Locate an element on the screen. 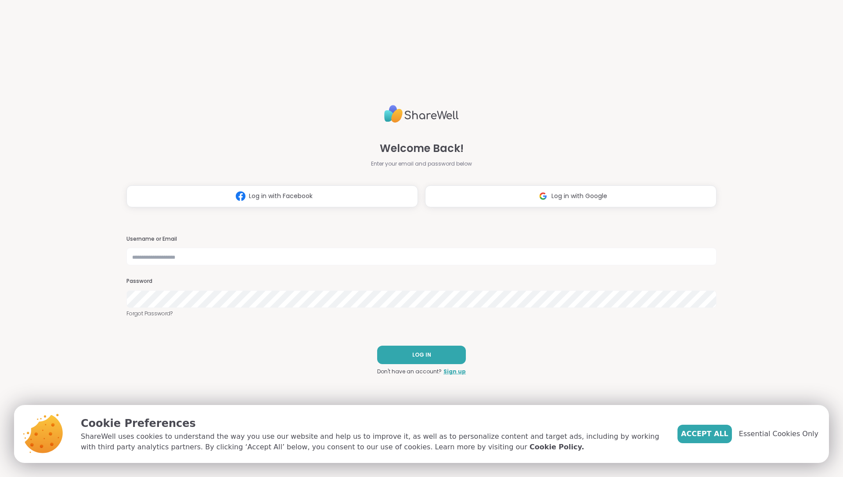 The width and height of the screenshot is (843, 477). span: Enter your email and password below is located at coordinates (422, 164).